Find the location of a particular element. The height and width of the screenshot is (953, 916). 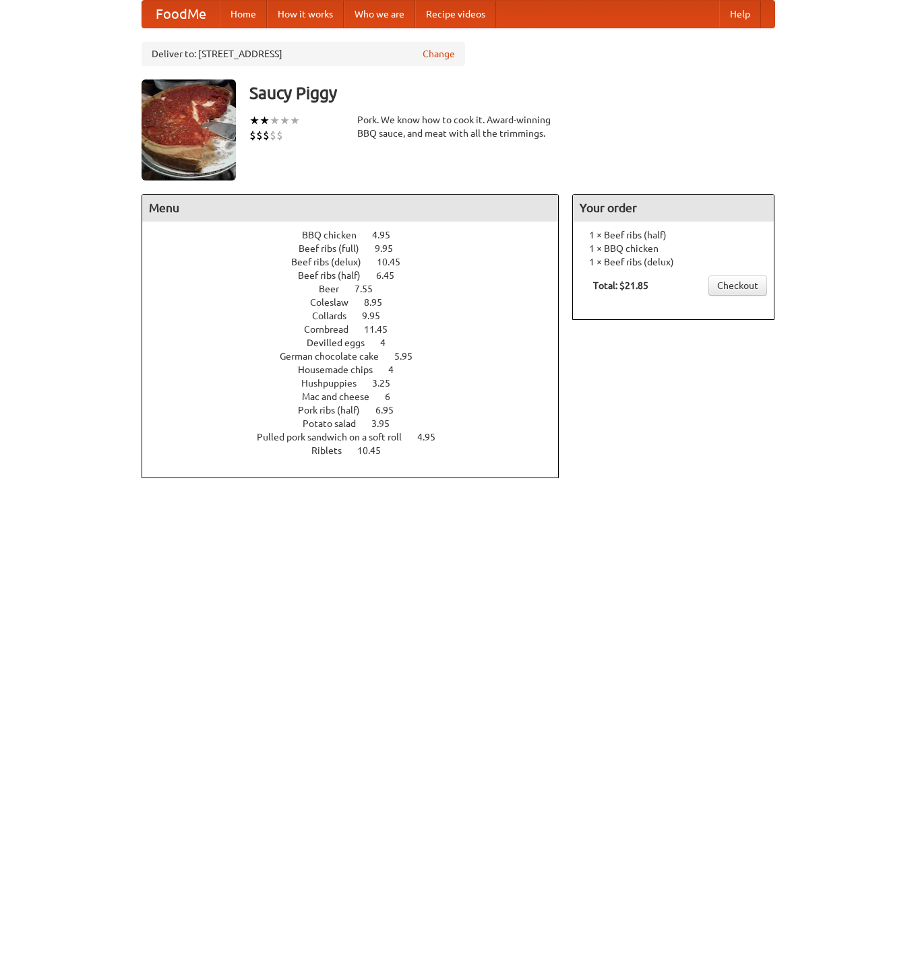

a: Checkout is located at coordinates (737, 286).